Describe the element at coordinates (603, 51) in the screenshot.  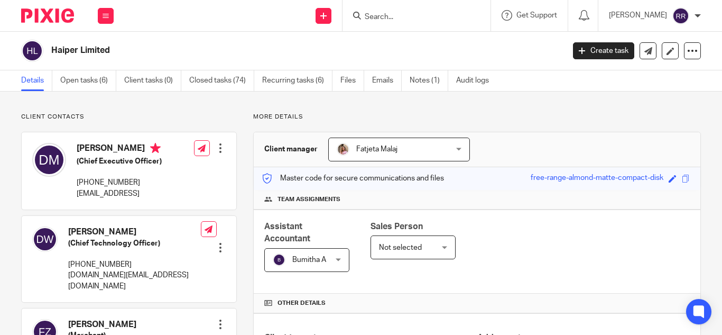
I see `a: Create task` at that location.